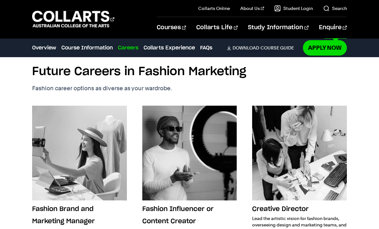 The height and width of the screenshot is (229, 379). What do you see at coordinates (335, 8) in the screenshot?
I see `a: Search` at bounding box center [335, 8].